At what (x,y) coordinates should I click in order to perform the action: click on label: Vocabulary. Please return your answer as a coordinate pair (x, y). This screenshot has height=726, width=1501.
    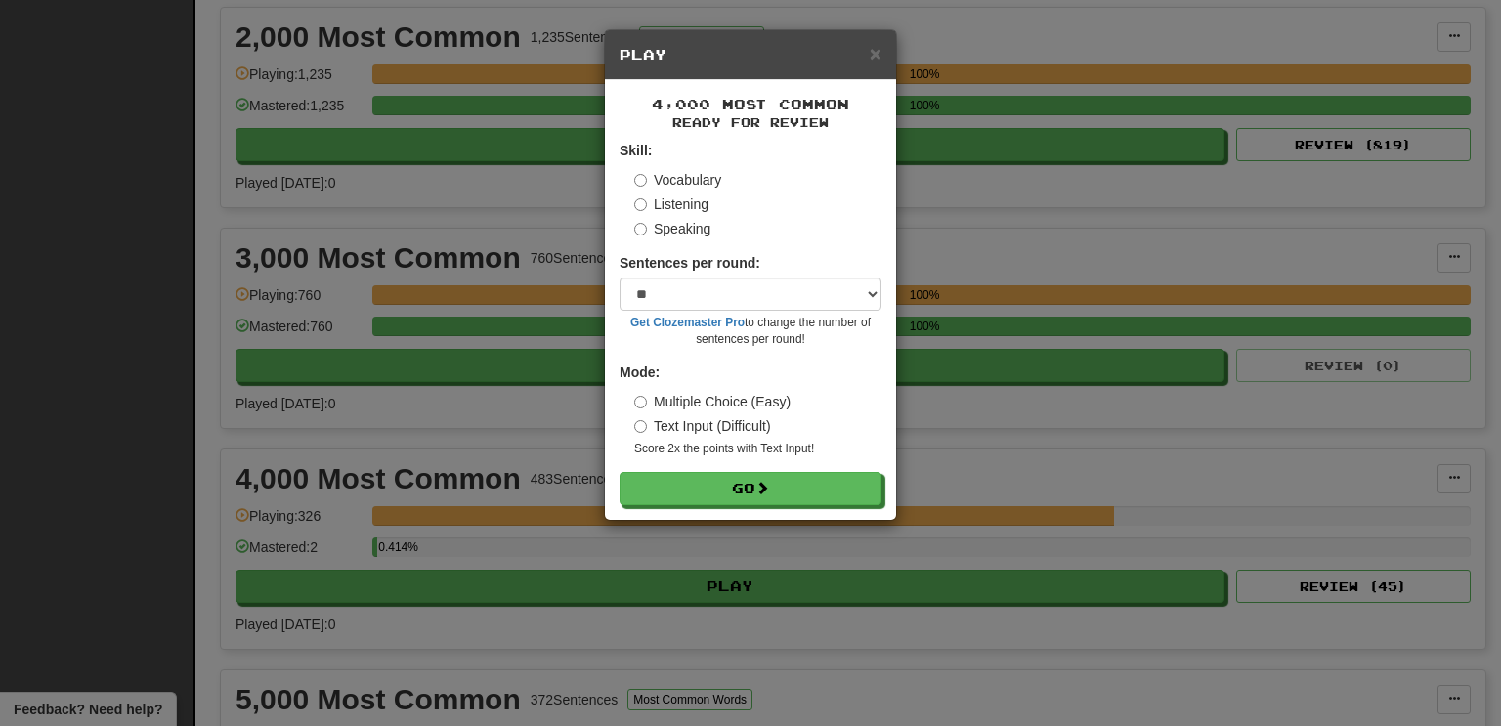
    Looking at the image, I should click on (677, 180).